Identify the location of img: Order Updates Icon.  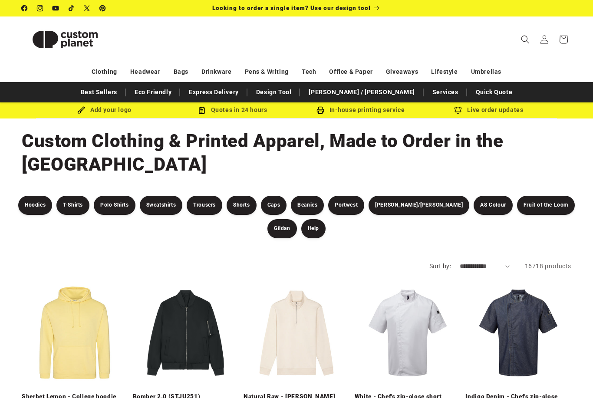
(202, 110).